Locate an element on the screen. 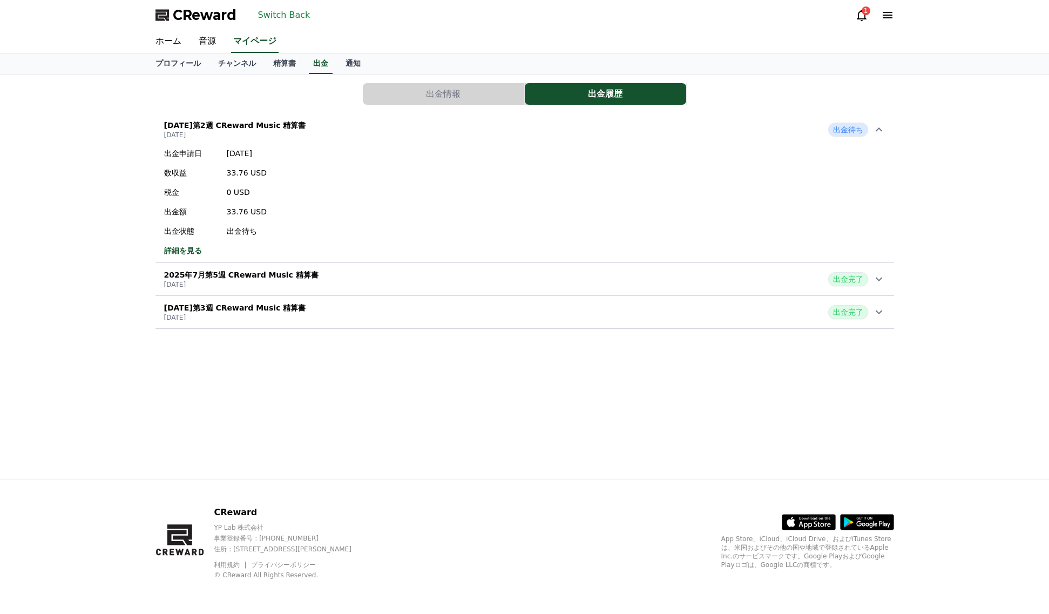  p: YP Lab 株式会社 is located at coordinates (292, 527).